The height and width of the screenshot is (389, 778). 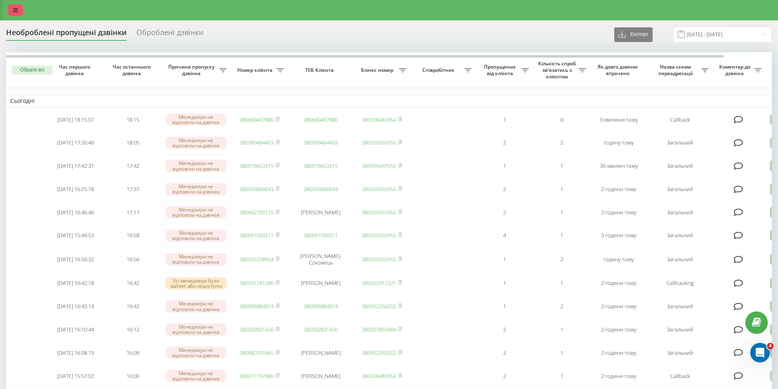 I want to click on a: 380680407880, so click(x=257, y=120).